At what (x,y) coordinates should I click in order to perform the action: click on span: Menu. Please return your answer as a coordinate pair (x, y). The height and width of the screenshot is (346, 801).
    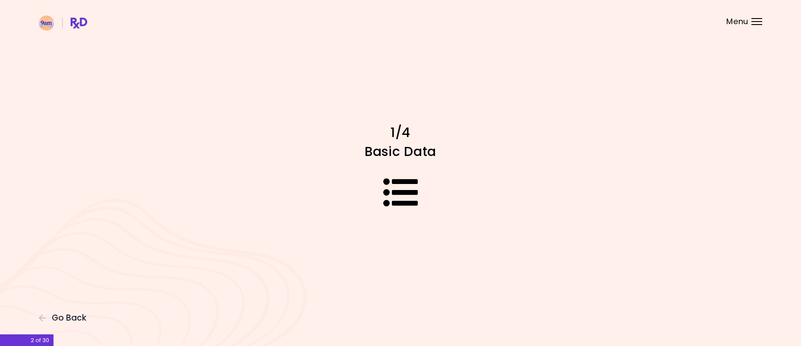
    Looking at the image, I should click on (737, 22).